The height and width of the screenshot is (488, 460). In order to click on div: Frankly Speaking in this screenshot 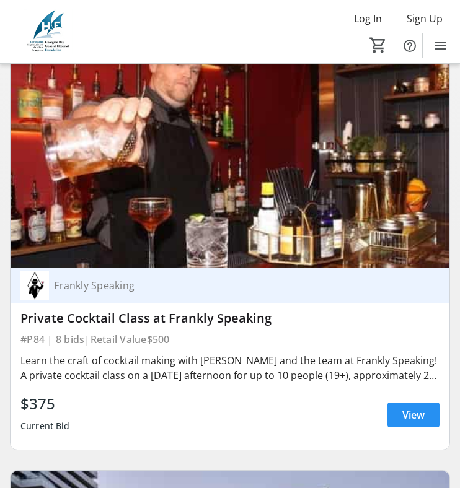, I will do `click(237, 286)`.